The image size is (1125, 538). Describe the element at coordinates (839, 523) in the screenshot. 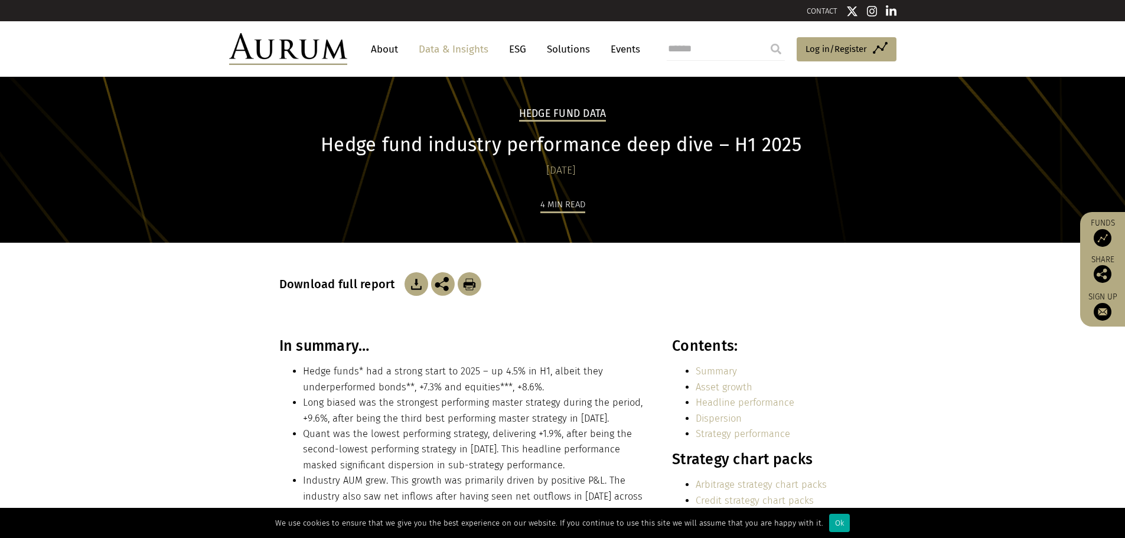

I see `div: Ok` at that location.